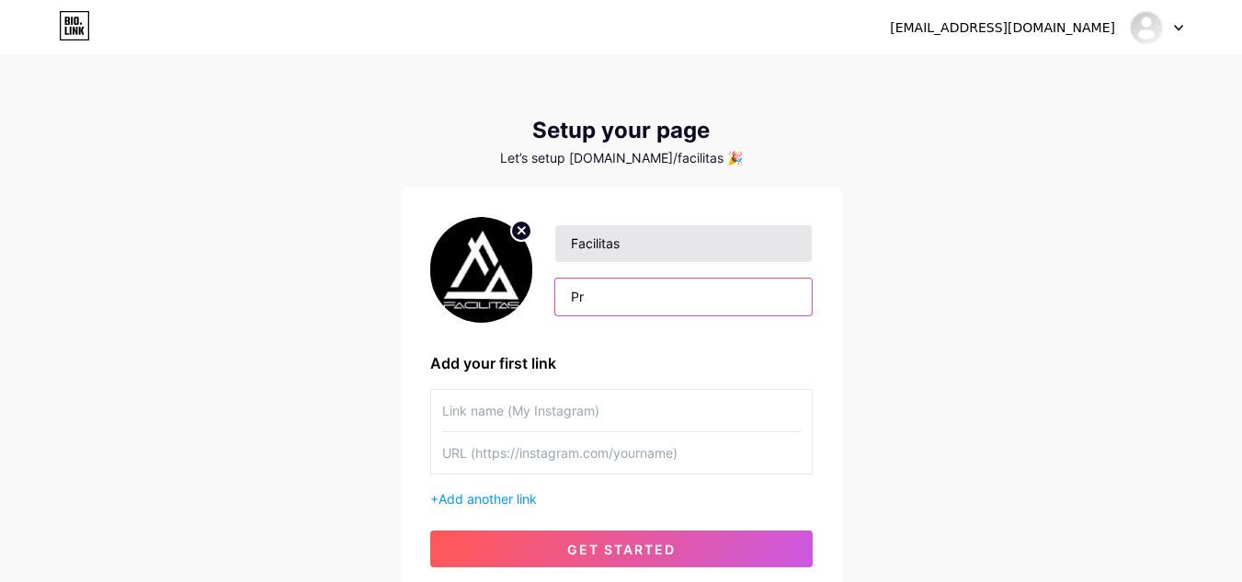 This screenshot has width=1242, height=582. I want to click on div: Add your first link, so click(621, 363).